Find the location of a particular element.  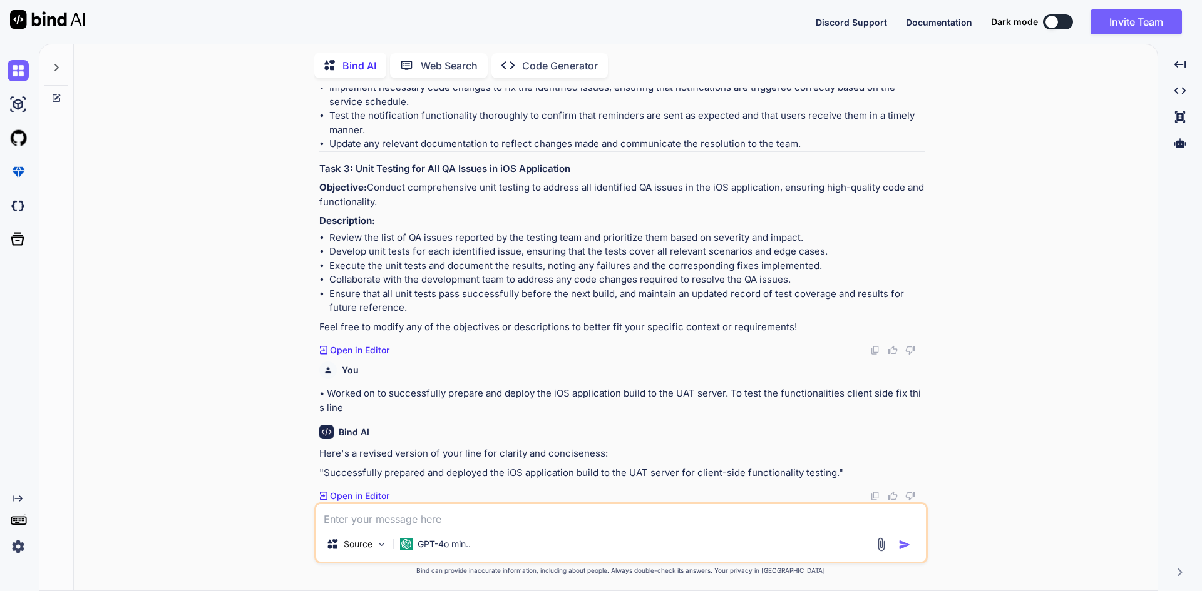

li: Test the notification functionality thoroughly to confirm that reminders are sent as expected and... is located at coordinates (627, 123).